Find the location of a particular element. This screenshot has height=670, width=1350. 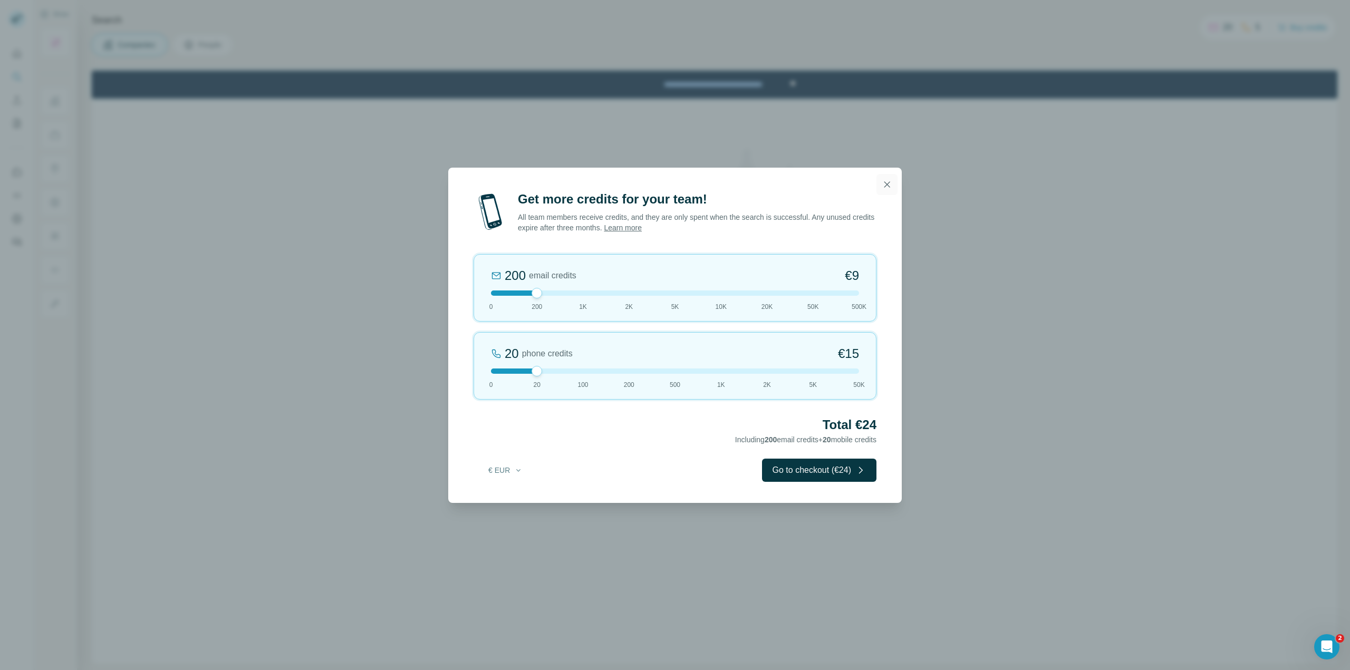

span: 20K is located at coordinates (767, 307).